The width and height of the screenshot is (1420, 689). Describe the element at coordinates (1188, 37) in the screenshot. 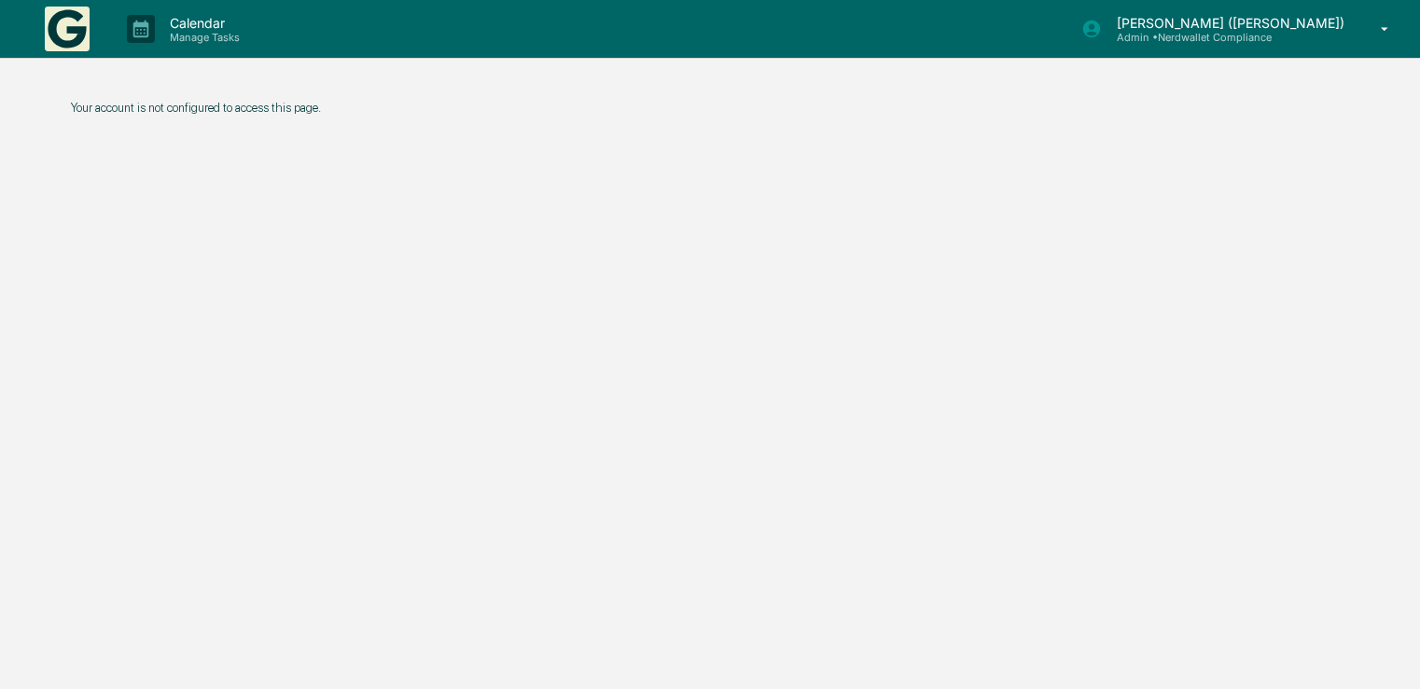

I see `p: Admin • Nerdwallet Compliance` at that location.